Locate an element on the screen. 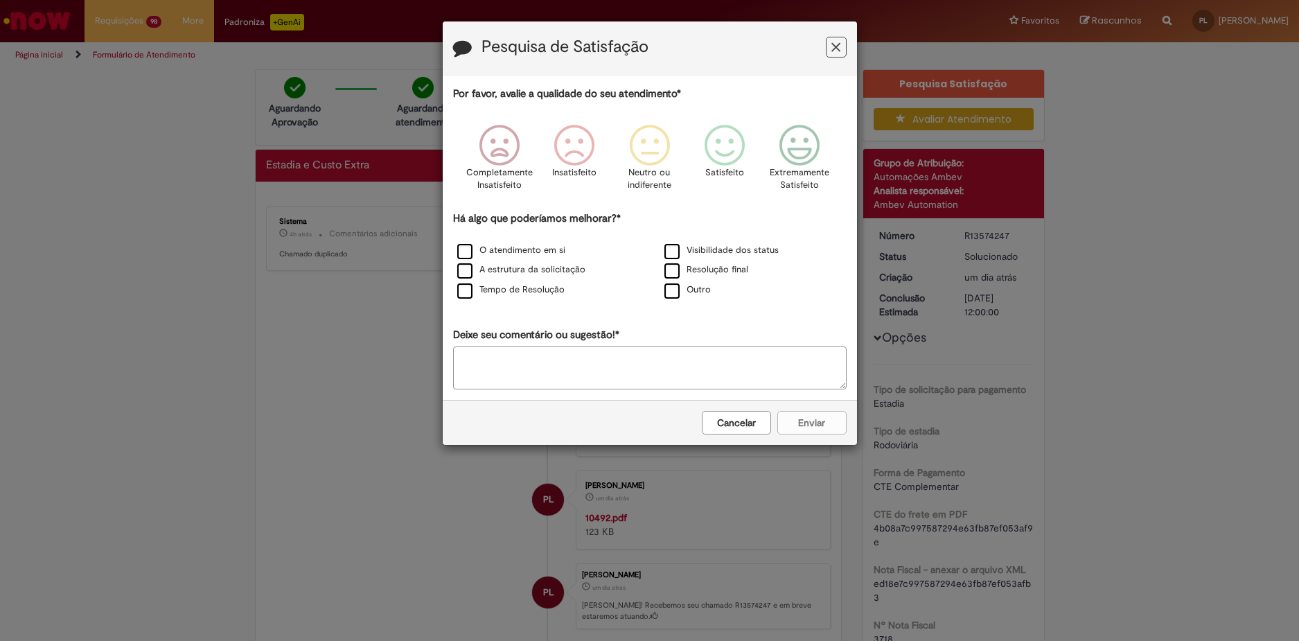 This screenshot has height=641, width=1299. div: Neutro ou indiferente is located at coordinates (649, 161).